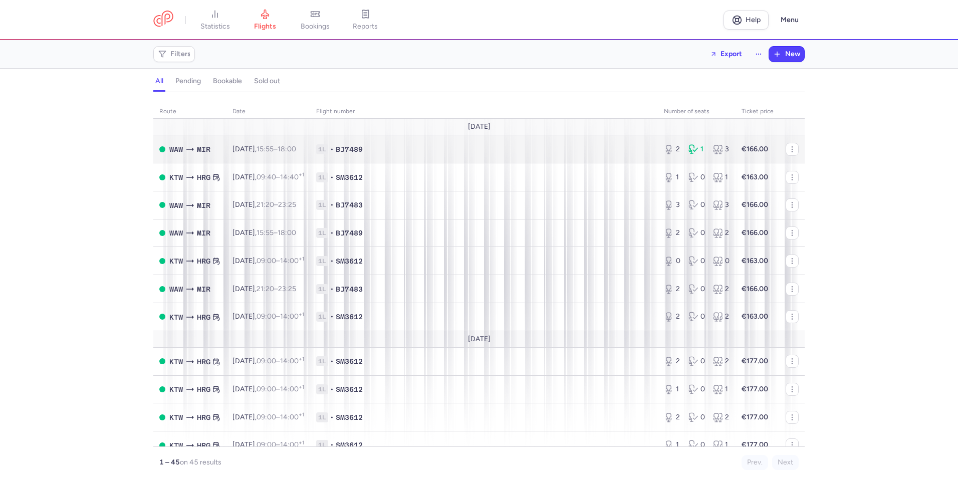 This screenshot has width=958, height=482. What do you see at coordinates (292, 177) in the screenshot?
I see `time: 14:40` at bounding box center [292, 177].